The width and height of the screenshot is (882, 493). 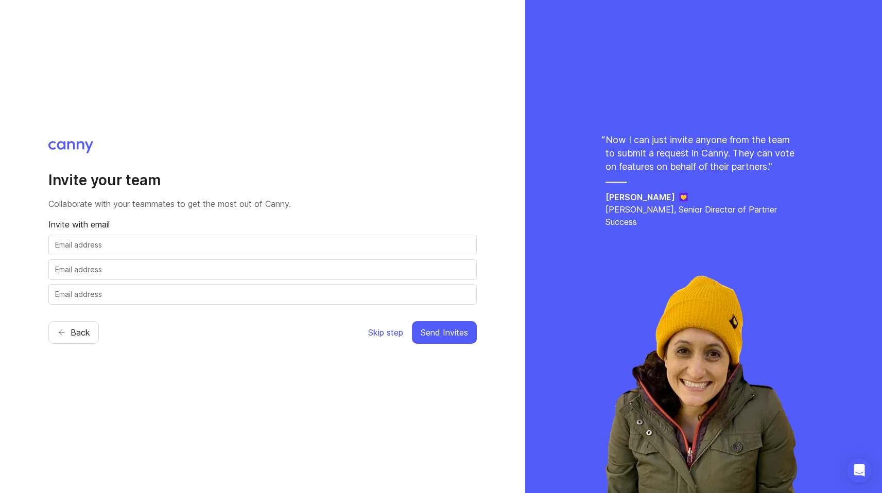 What do you see at coordinates (386, 333) in the screenshot?
I see `button: Skip step` at bounding box center [386, 333].